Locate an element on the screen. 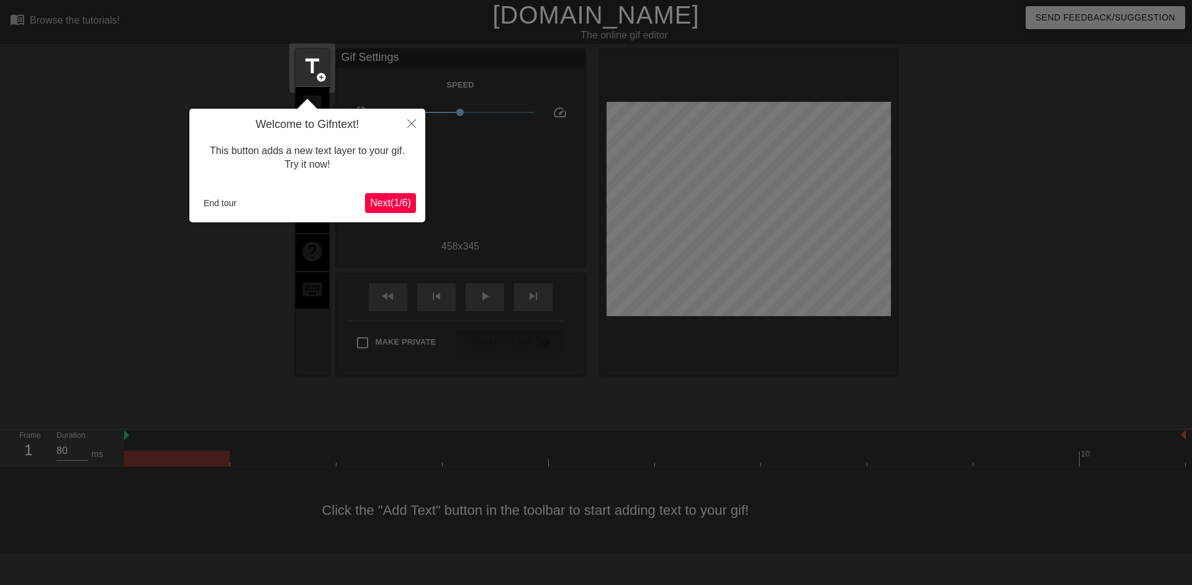 This screenshot has width=1192, height=585. button: Close is located at coordinates (412, 123).